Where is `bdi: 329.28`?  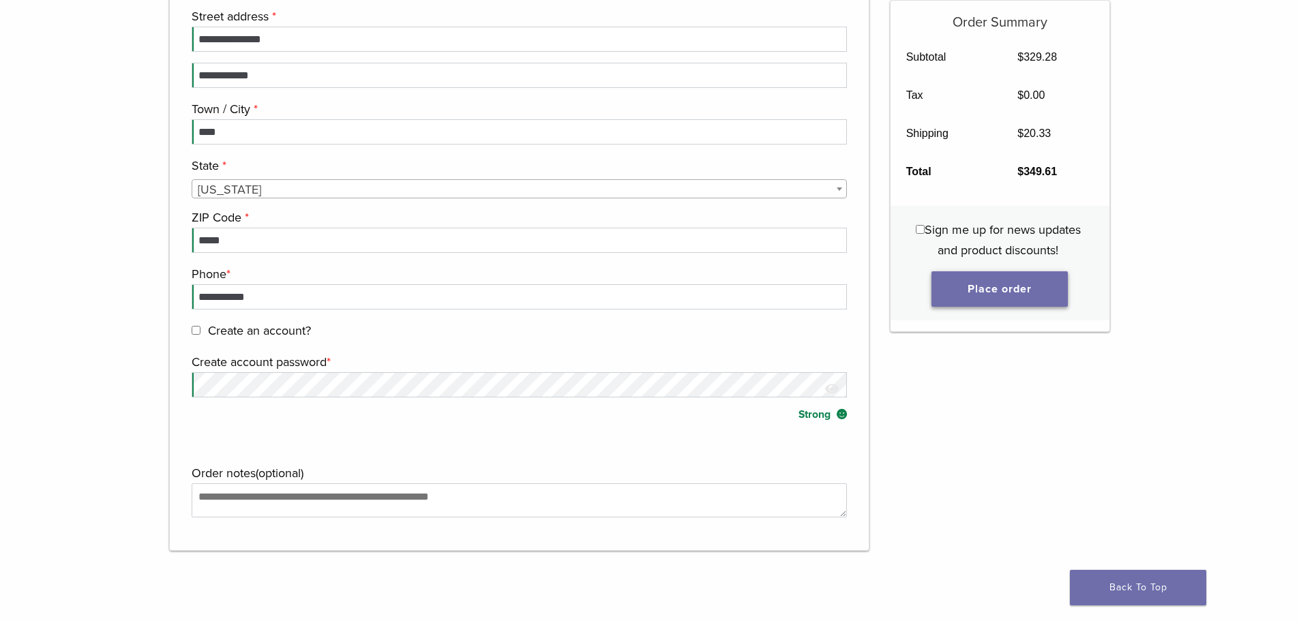 bdi: 329.28 is located at coordinates (1037, 57).